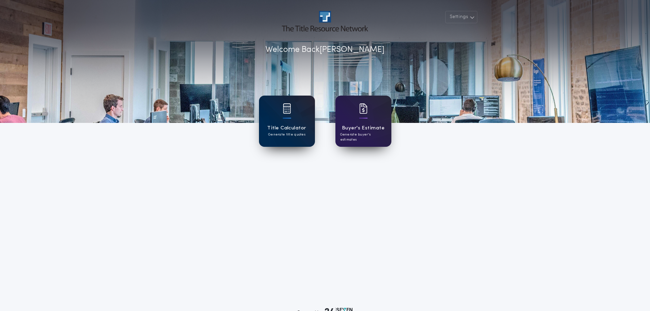  Describe the element at coordinates (363, 121) in the screenshot. I see `a: card iconBuyer's EstimateGenerate buyer's estimates` at that location.